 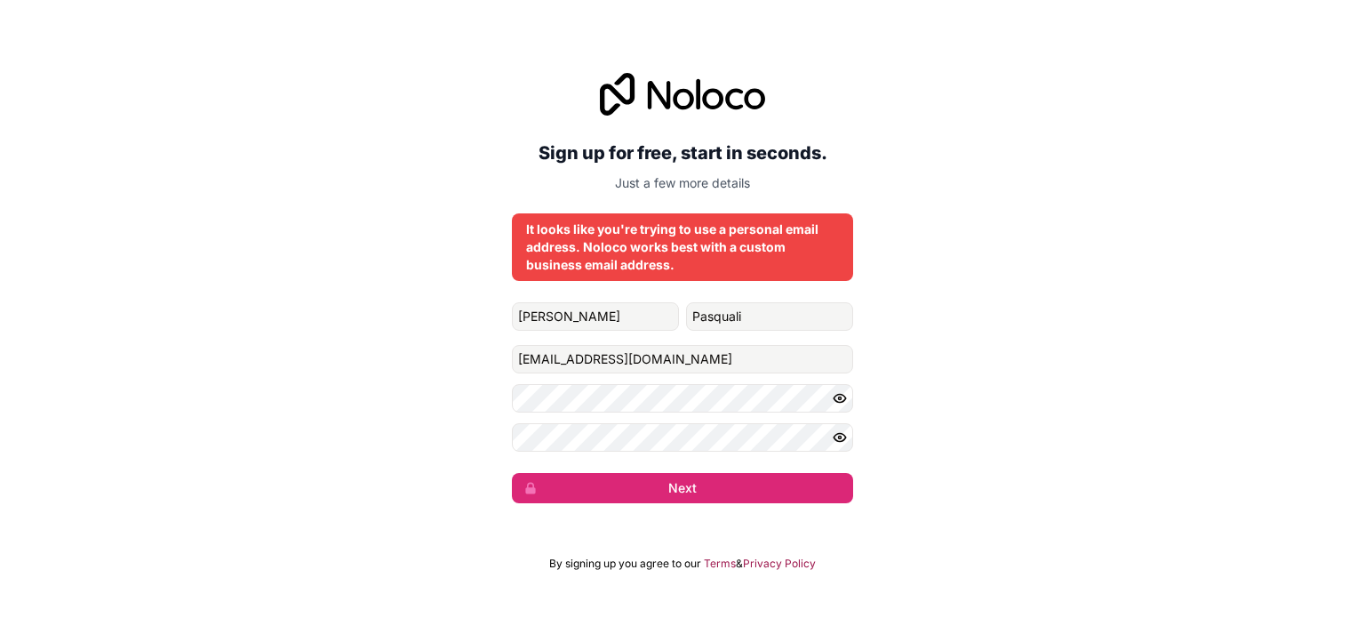 What do you see at coordinates (683, 247) in the screenshot?
I see `div: It looks like you're trying to use a personal email address. Noloco works best with a custom busi...` at bounding box center [683, 247].